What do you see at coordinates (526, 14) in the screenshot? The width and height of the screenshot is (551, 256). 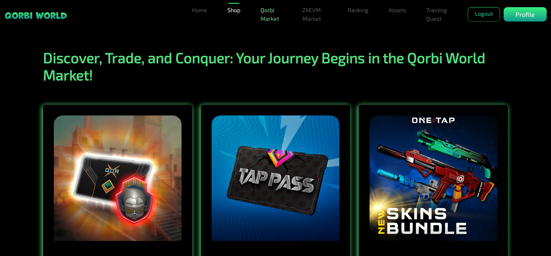 I see `p: Profile` at bounding box center [526, 14].